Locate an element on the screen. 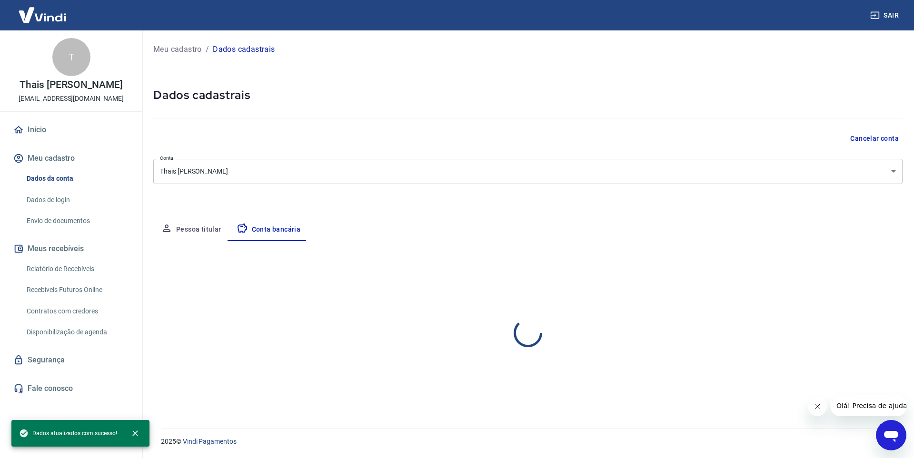 This screenshot has width=914, height=458. span: Olá! Precisa de ajuda? is located at coordinates (43, 10).